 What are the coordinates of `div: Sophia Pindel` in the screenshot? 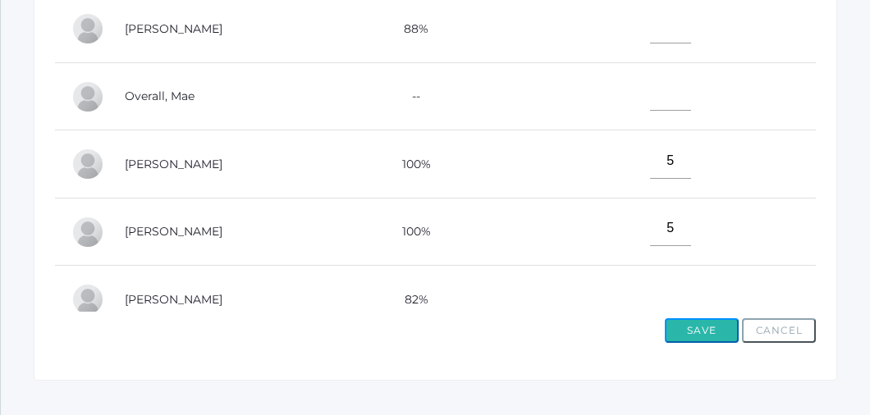 It's located at (88, 164).